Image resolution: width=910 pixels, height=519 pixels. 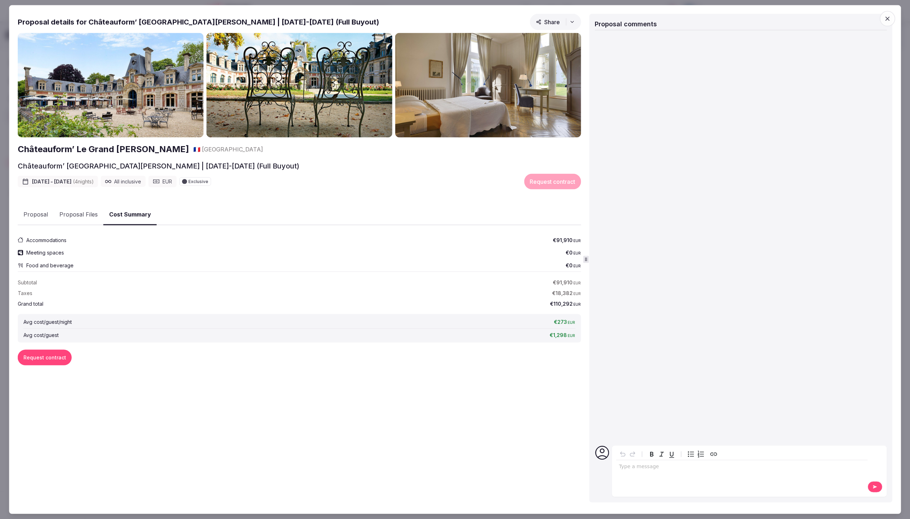 What do you see at coordinates (83, 181) in the screenshot?
I see `span: ( 4 night s )` at bounding box center [83, 181].